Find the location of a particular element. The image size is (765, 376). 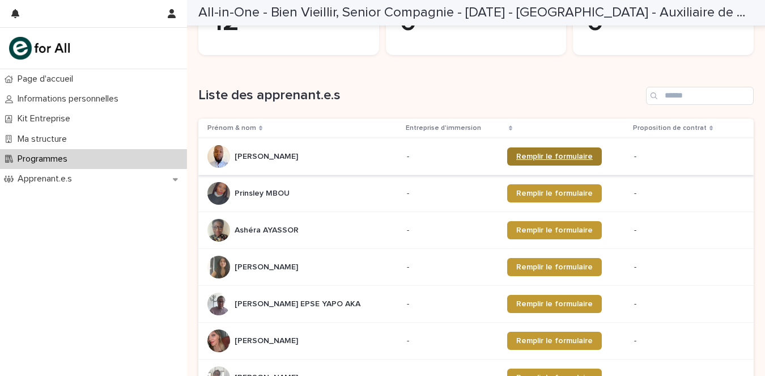

div: Search is located at coordinates (700, 96).